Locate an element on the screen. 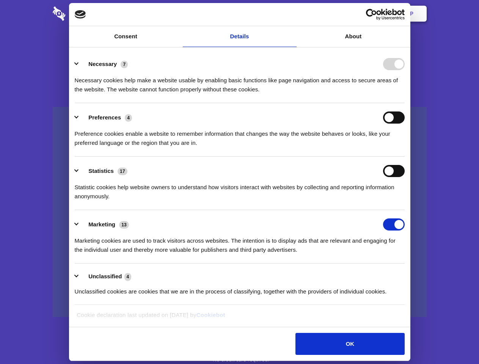 The image size is (479, 364). h1: Eliminate Slack Data Loss. is located at coordinates (240, 48).